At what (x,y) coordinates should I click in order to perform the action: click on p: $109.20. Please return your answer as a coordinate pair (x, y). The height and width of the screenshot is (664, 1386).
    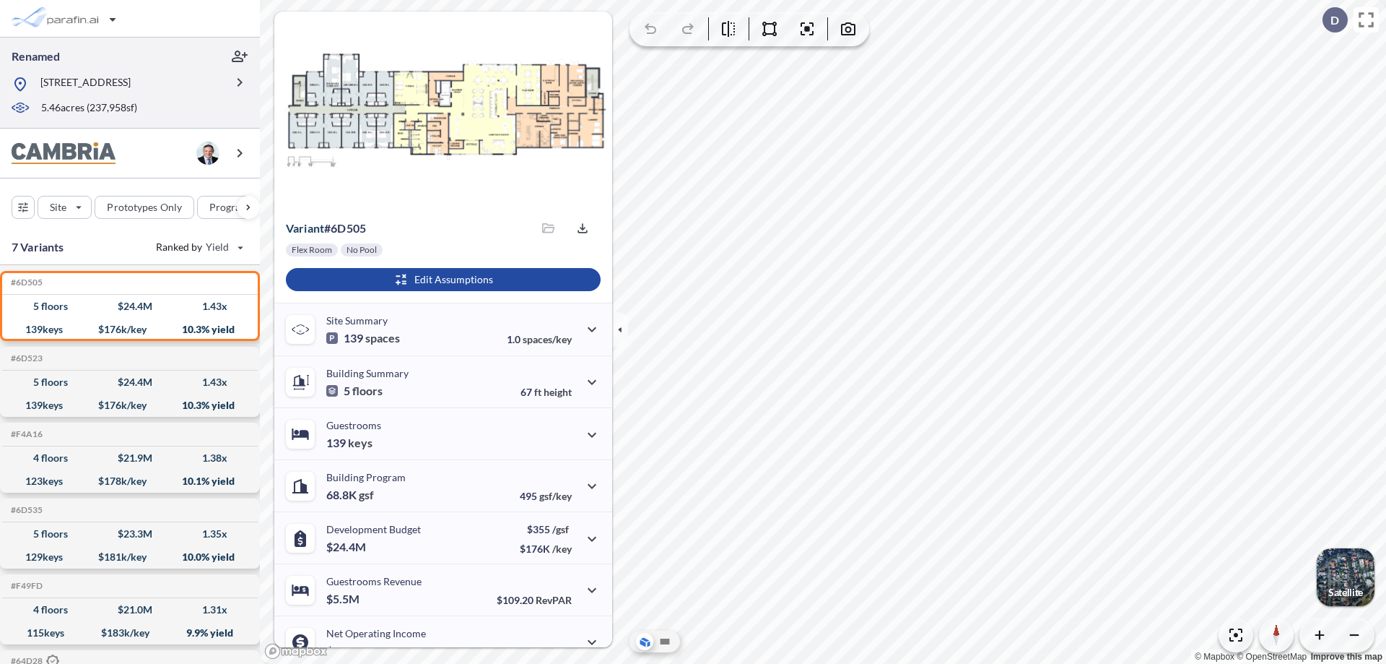
    Looking at the image, I should click on (534, 599).